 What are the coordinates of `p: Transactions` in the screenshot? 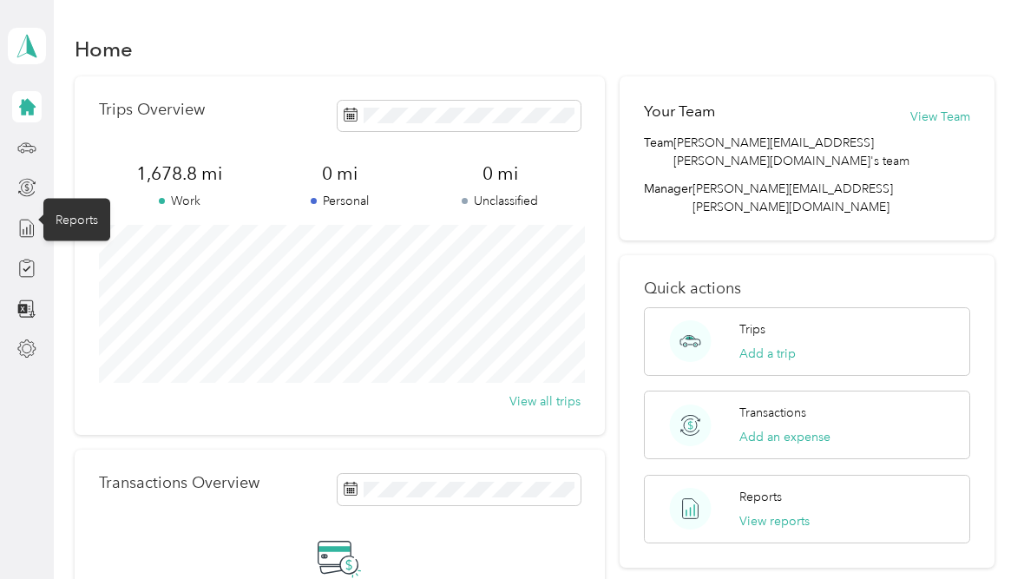 It's located at (773, 412).